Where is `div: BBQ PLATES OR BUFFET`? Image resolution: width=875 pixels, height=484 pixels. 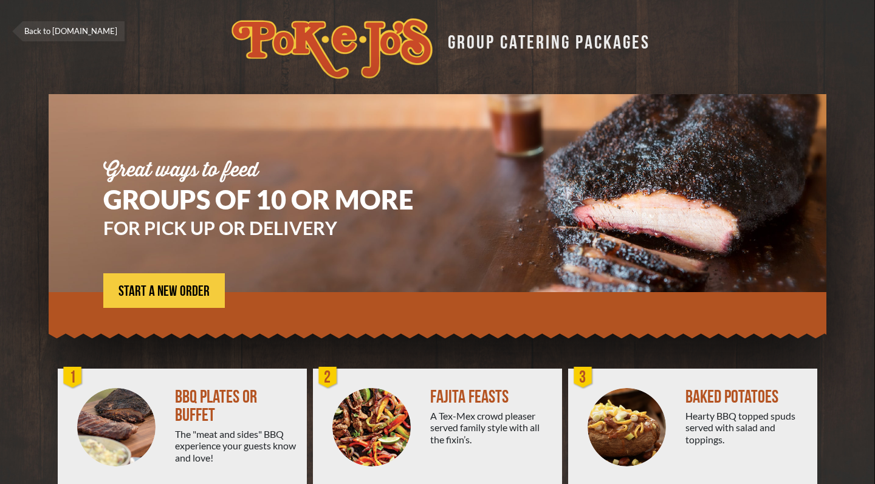
div: BBQ PLATES OR BUFFET is located at coordinates (236, 407).